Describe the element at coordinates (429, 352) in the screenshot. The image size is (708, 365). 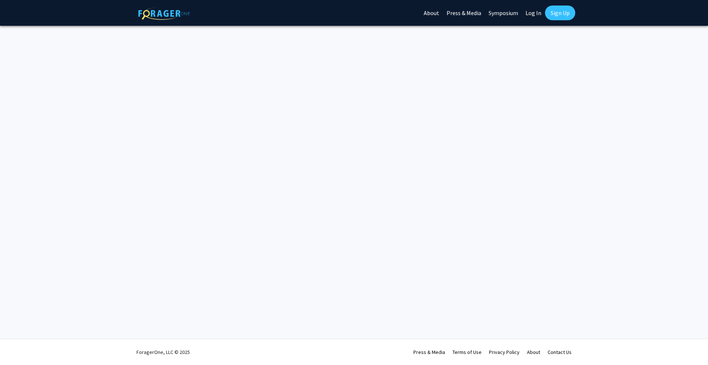
I see `a: Press & Media` at that location.